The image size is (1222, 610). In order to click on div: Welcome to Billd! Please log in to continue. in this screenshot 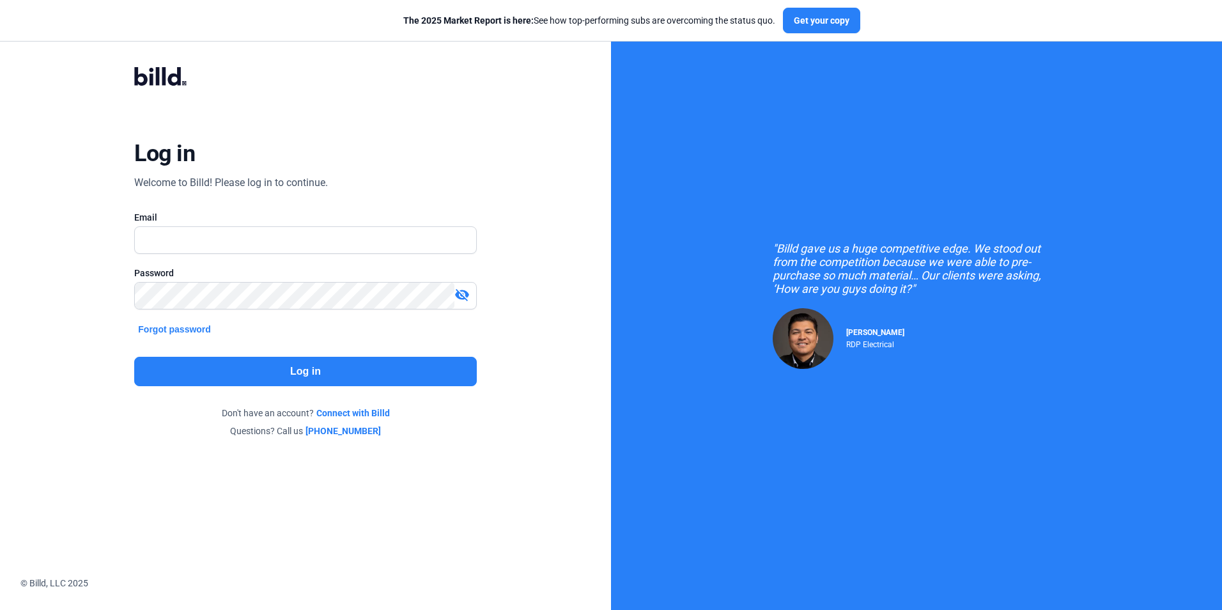, I will do `click(231, 183)`.